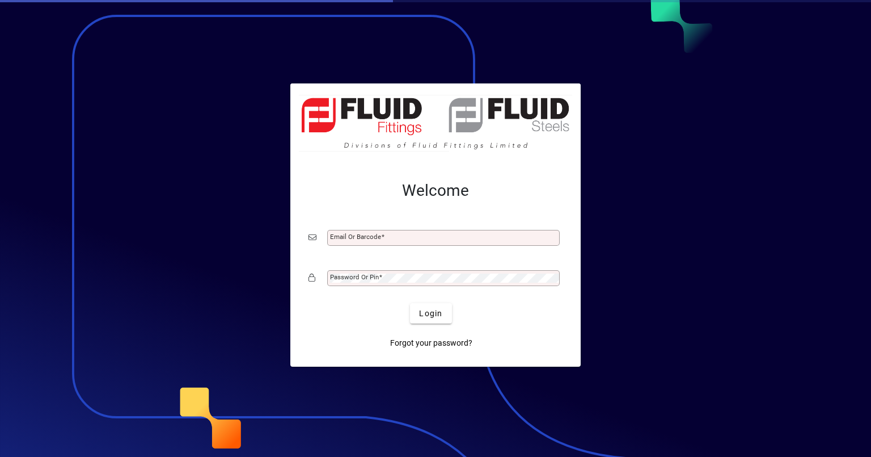  What do you see at coordinates (430, 313) in the screenshot?
I see `button: Login` at bounding box center [430, 313].